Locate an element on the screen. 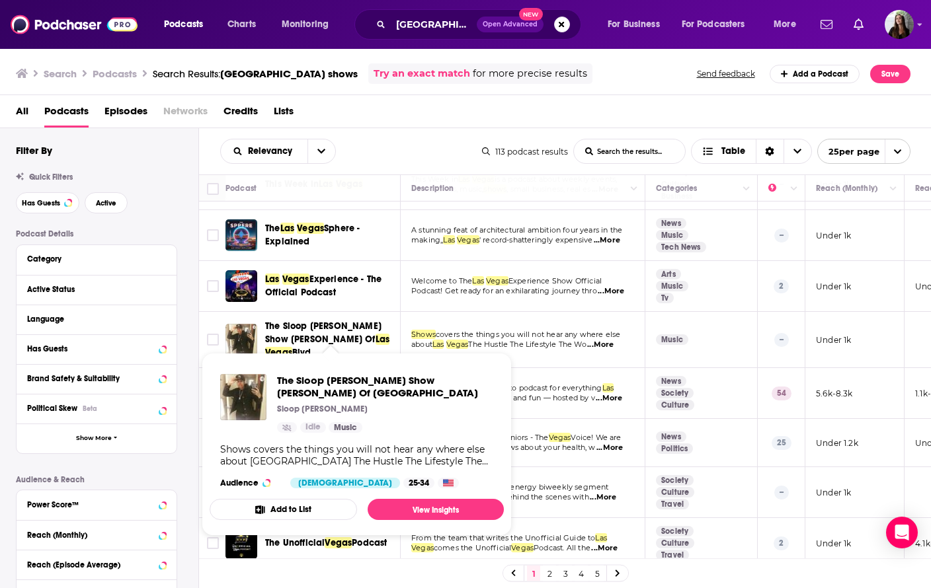 The height and width of the screenshot is (588, 931). span: Podcast. All the is located at coordinates (562, 548).